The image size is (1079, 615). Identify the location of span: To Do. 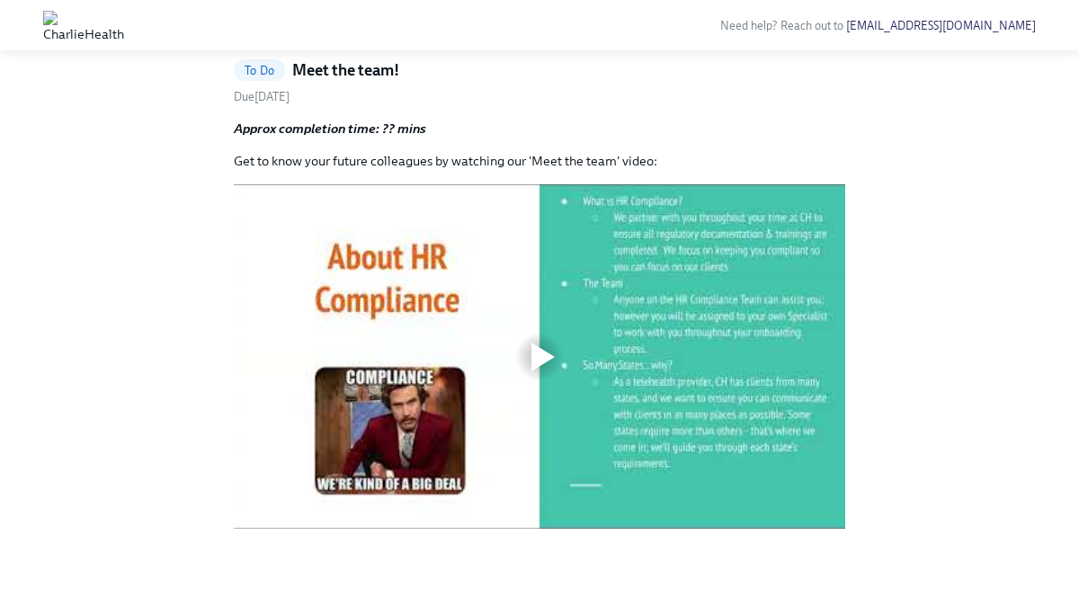
(259, 70).